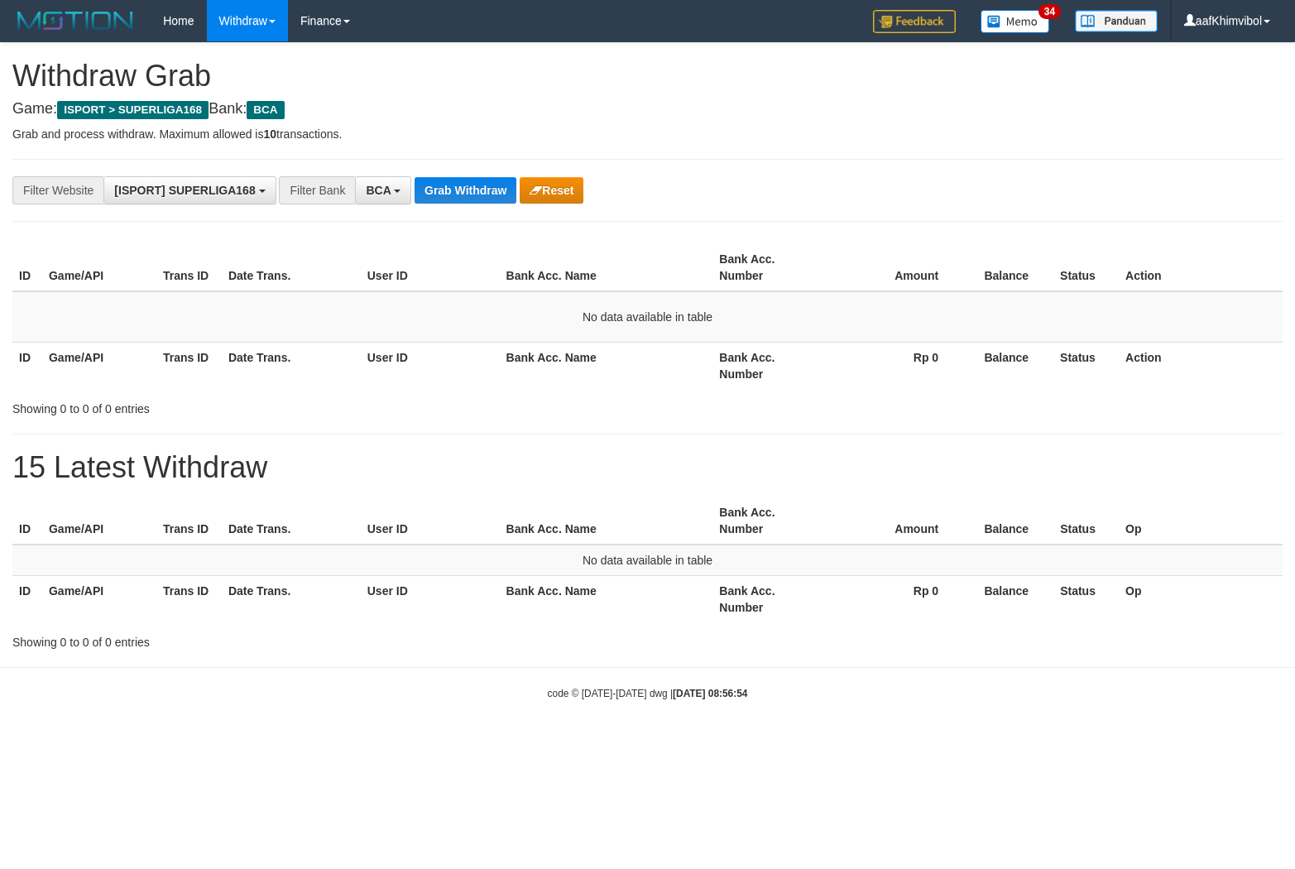 This screenshot has height=869, width=1295. What do you see at coordinates (383, 190) in the screenshot?
I see `button: BCA` at bounding box center [383, 190].